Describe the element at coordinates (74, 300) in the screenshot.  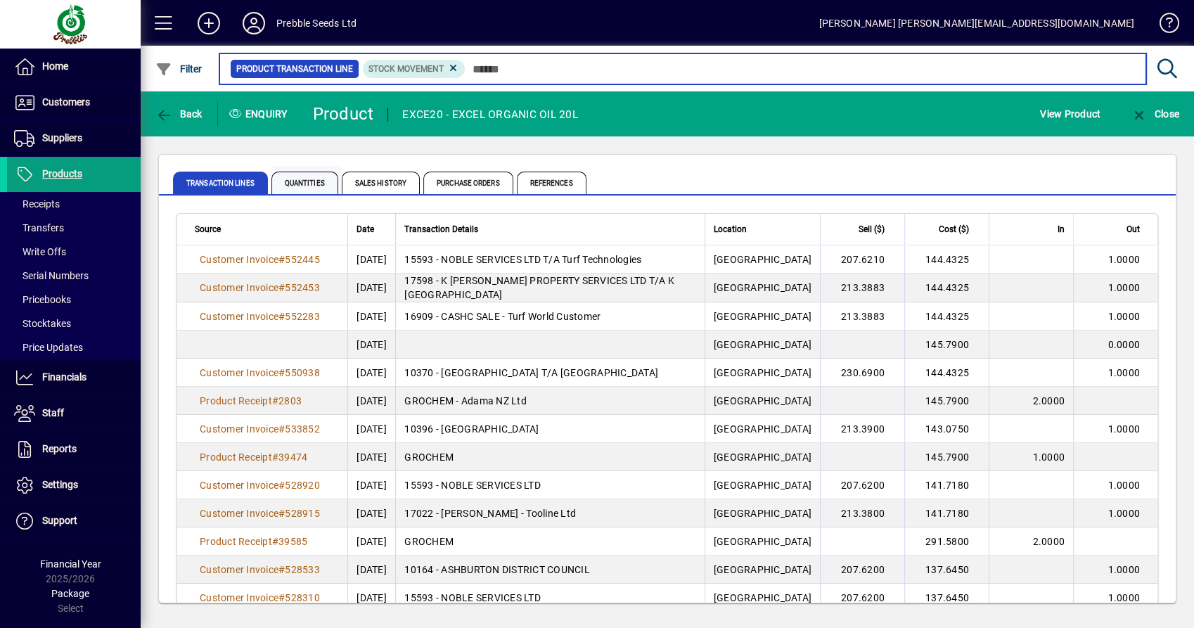
I see `a: Pricebooks` at that location.